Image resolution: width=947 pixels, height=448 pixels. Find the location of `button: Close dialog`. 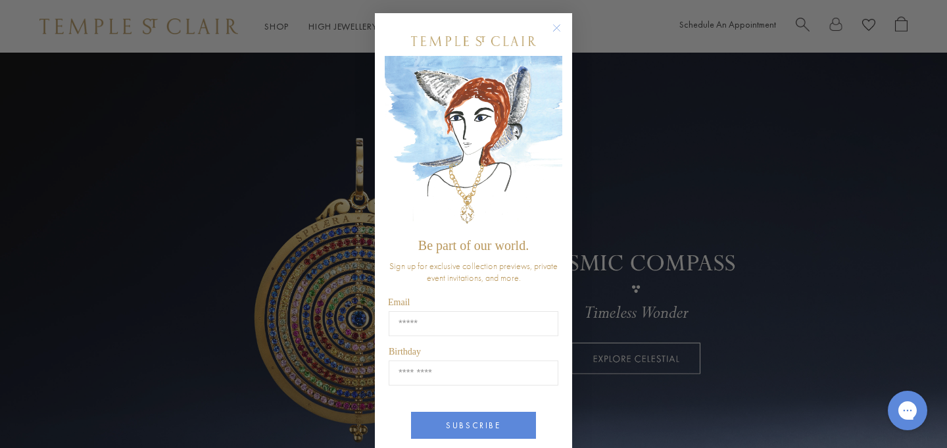

button: Close dialog is located at coordinates (563, 34).